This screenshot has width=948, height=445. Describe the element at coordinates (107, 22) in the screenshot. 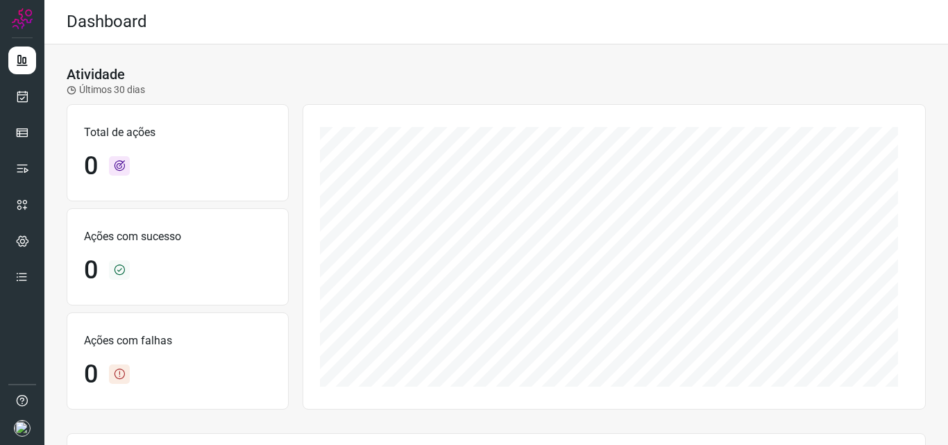

I see `h2: Dashboard` at that location.